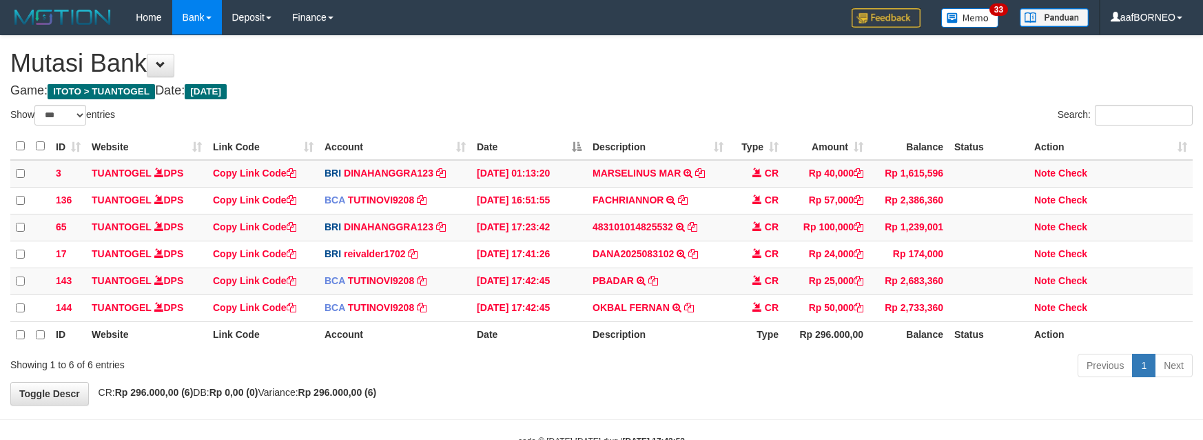  I want to click on span: CR: DB: Variance:, so click(234, 392).